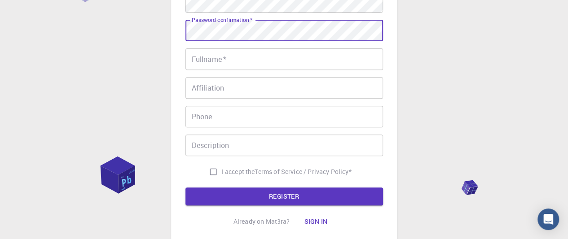  I want to click on button: Sign in, so click(315, 222).